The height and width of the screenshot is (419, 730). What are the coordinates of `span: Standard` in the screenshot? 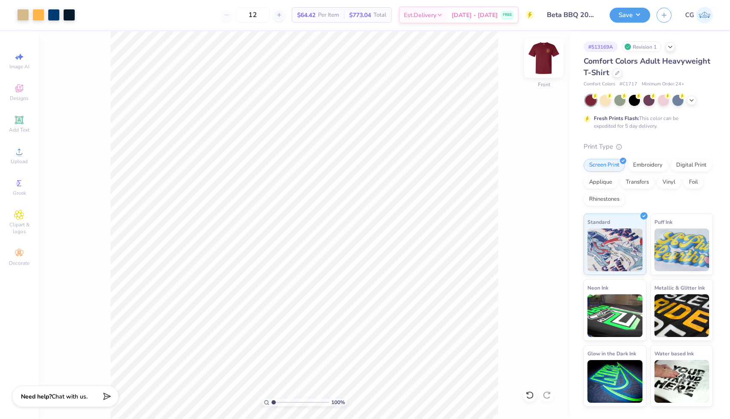 It's located at (598, 221).